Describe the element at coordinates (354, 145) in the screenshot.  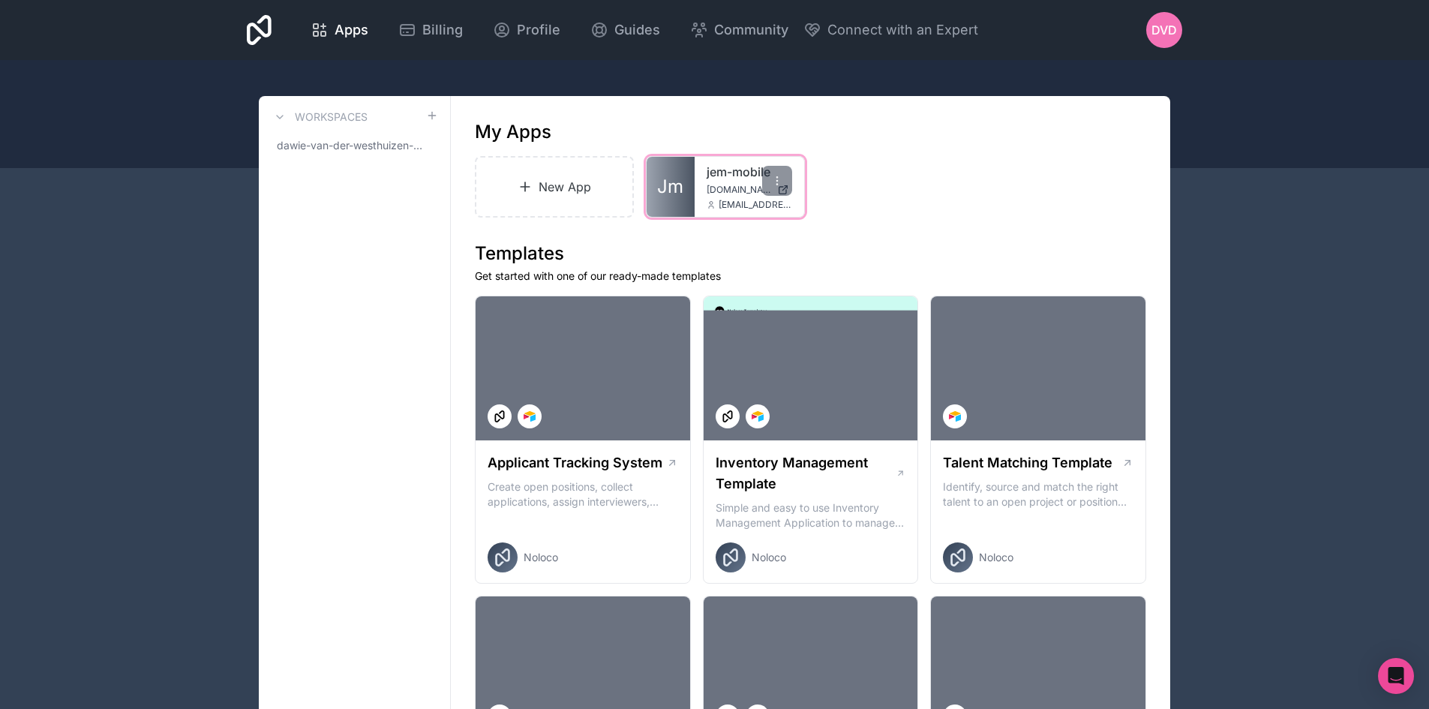
I see `a: dawie-van-der-westhuizen-workspace` at that location.